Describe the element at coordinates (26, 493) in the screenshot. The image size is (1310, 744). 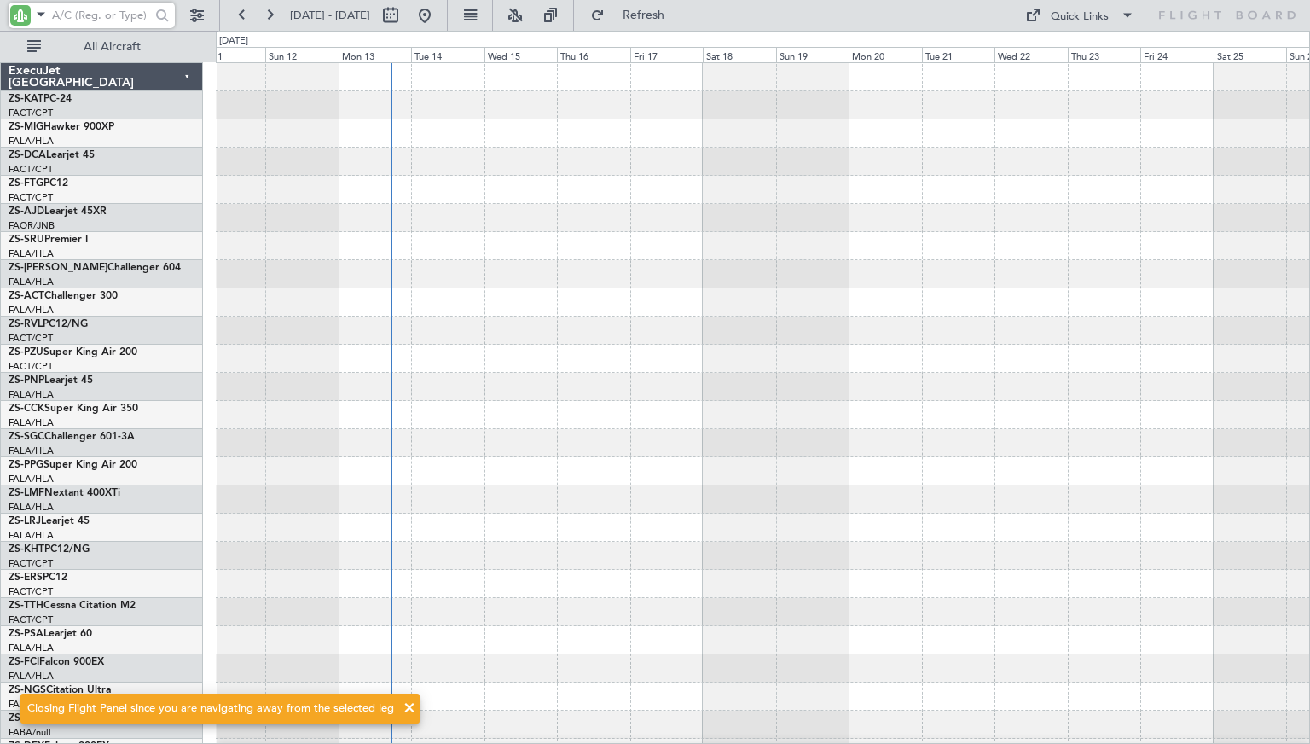
I see `span: ZS-LMF` at that location.